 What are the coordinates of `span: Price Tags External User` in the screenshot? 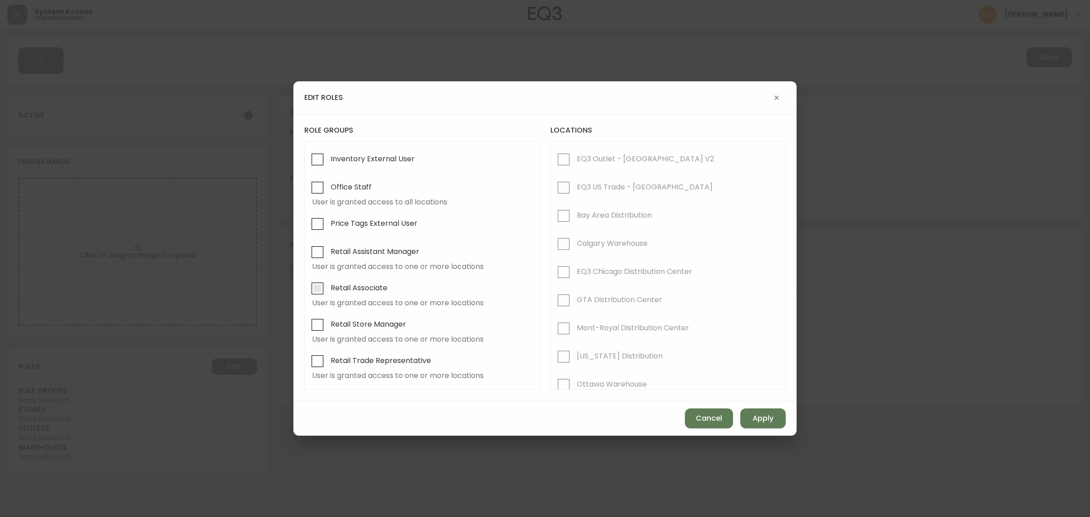 It's located at (374, 223).